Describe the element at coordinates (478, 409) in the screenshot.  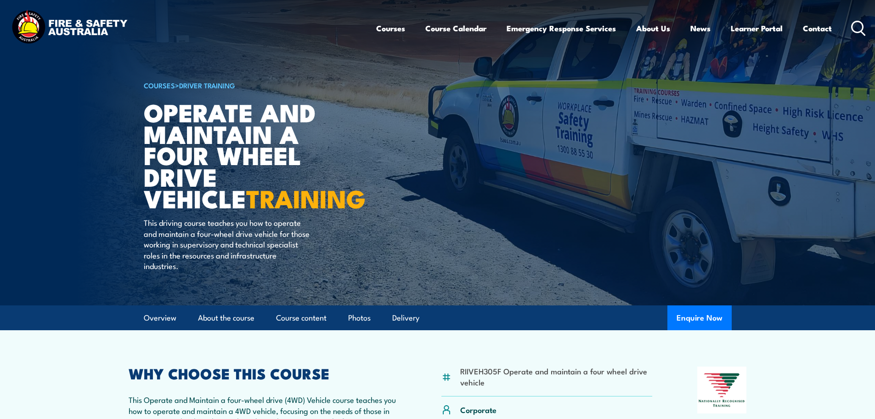
I see `p: Corporate` at that location.